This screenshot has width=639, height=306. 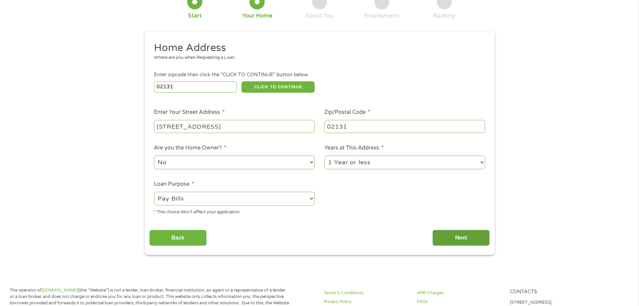 I want to click on a: Terms & Conditions, so click(x=367, y=293).